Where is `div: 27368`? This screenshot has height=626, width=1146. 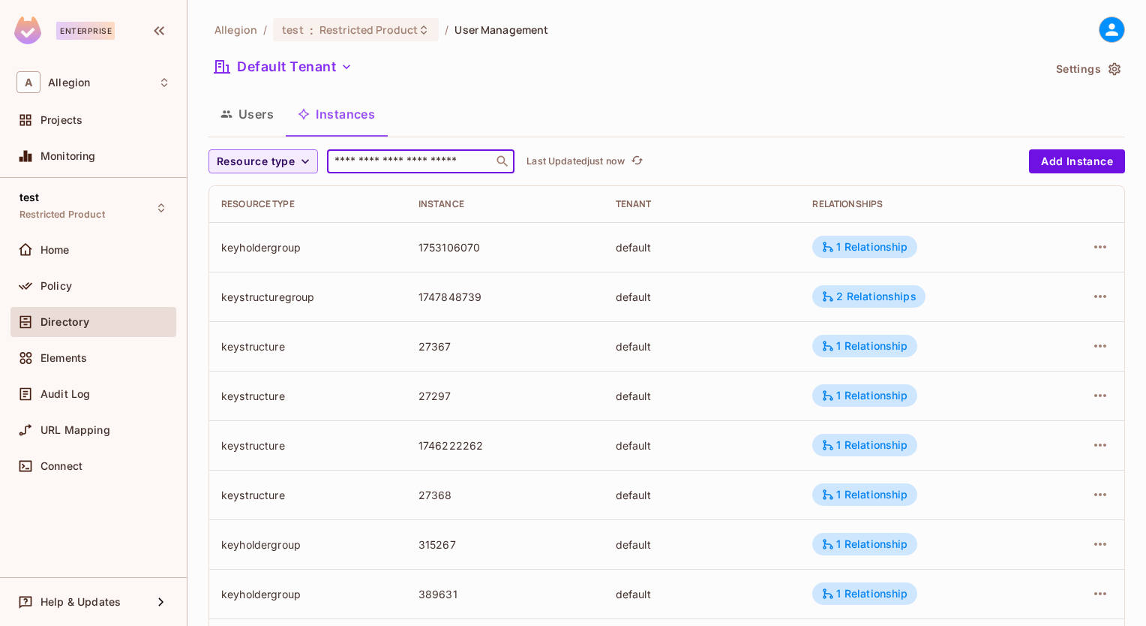 div: 27368 is located at coordinates (505, 494).